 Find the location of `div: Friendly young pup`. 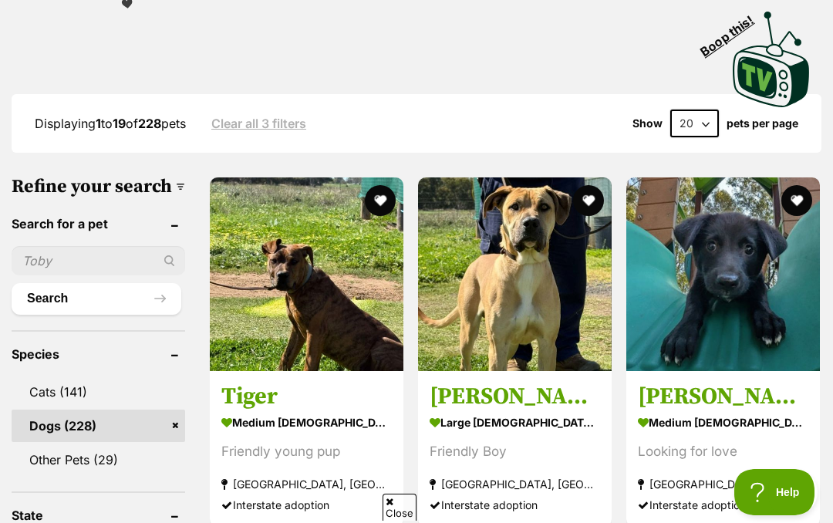

div: Friendly young pup is located at coordinates (306, 452).